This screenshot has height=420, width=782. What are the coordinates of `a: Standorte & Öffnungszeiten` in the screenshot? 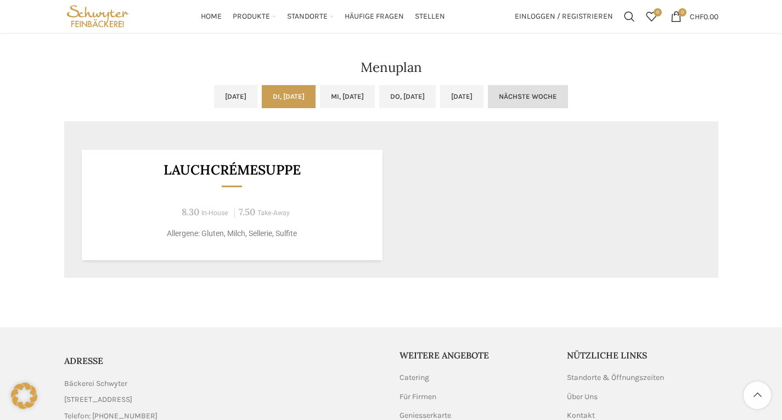 It's located at (616, 378).